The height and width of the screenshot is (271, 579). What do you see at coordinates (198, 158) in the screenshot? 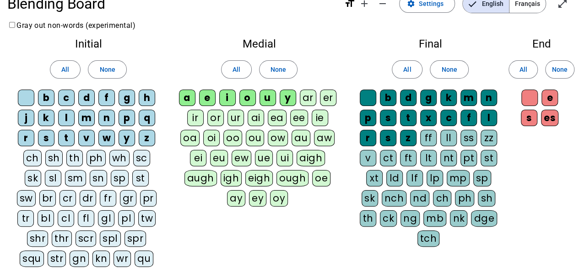
I see `div: ei` at bounding box center [198, 158].